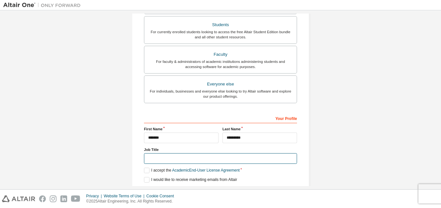  What do you see at coordinates (181, 129) in the screenshot?
I see `label: First Name` at bounding box center [181, 129].